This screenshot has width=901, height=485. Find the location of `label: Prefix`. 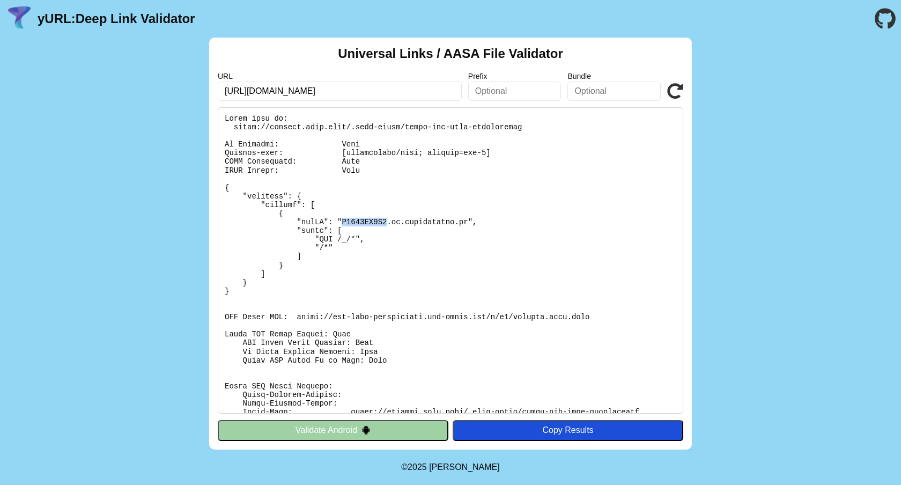

label: Prefix is located at coordinates (515, 76).